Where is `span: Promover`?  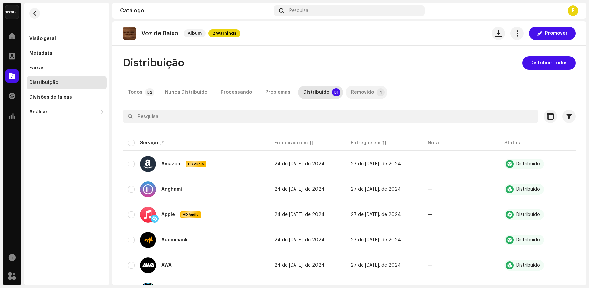
span: Promover is located at coordinates (556, 33).